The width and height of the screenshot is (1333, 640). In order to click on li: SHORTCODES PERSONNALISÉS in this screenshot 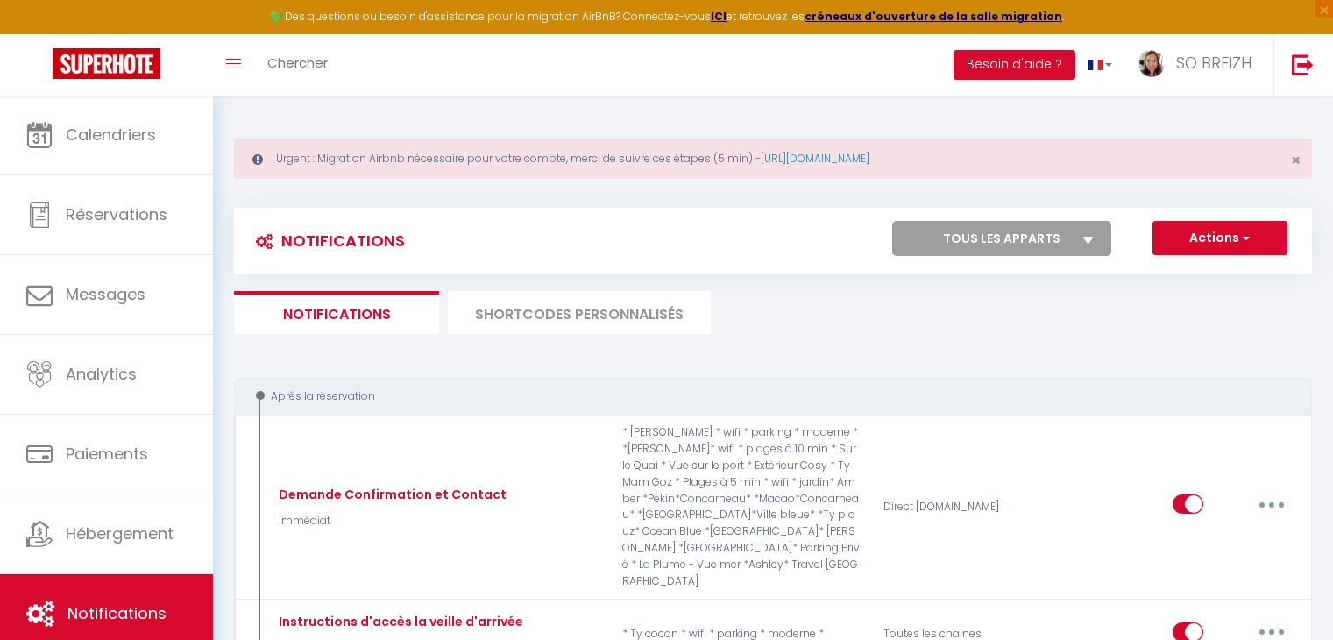, I will do `click(579, 312)`.